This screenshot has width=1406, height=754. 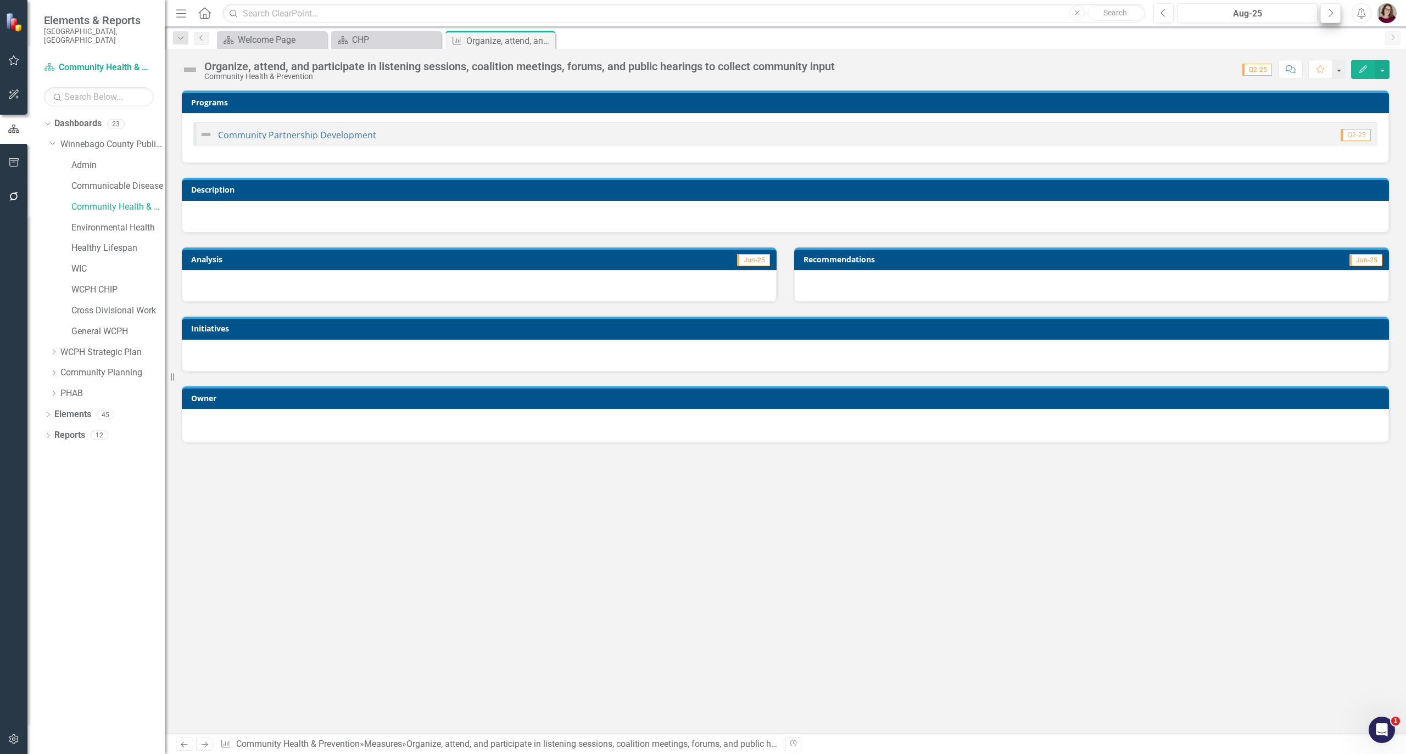 What do you see at coordinates (386, 40) in the screenshot?
I see `a: CHP` at bounding box center [386, 40].